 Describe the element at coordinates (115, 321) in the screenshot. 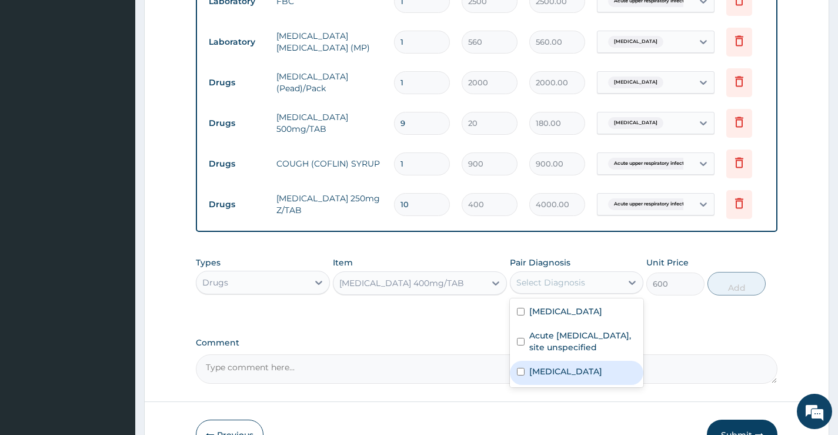

I see `textarea: Type your message and hit 'Enter'` at that location.